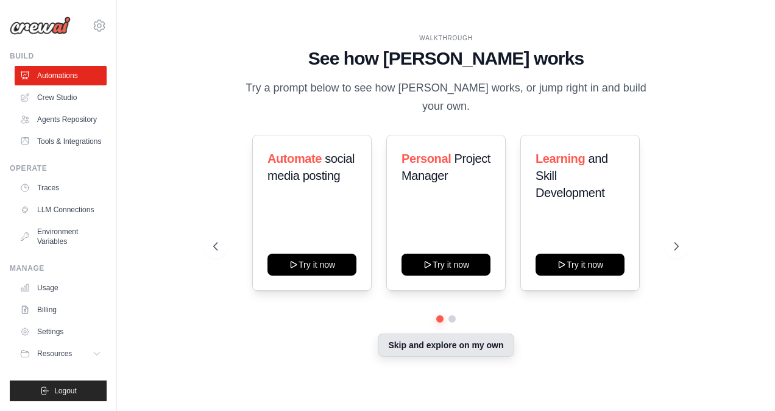 The image size is (775, 411). I want to click on a: LLM Connections, so click(60, 210).